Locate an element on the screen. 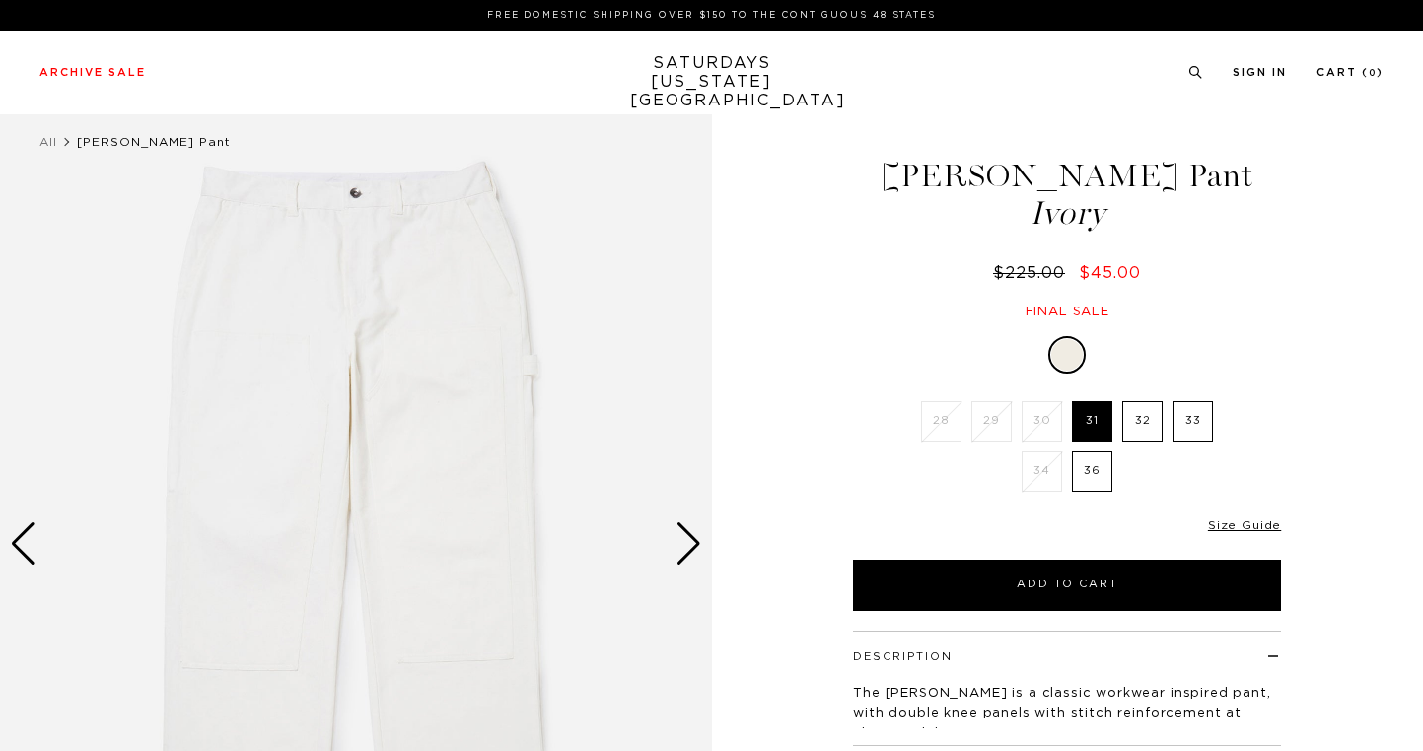 The height and width of the screenshot is (751, 1423). label: 33 is located at coordinates (1192, 421).